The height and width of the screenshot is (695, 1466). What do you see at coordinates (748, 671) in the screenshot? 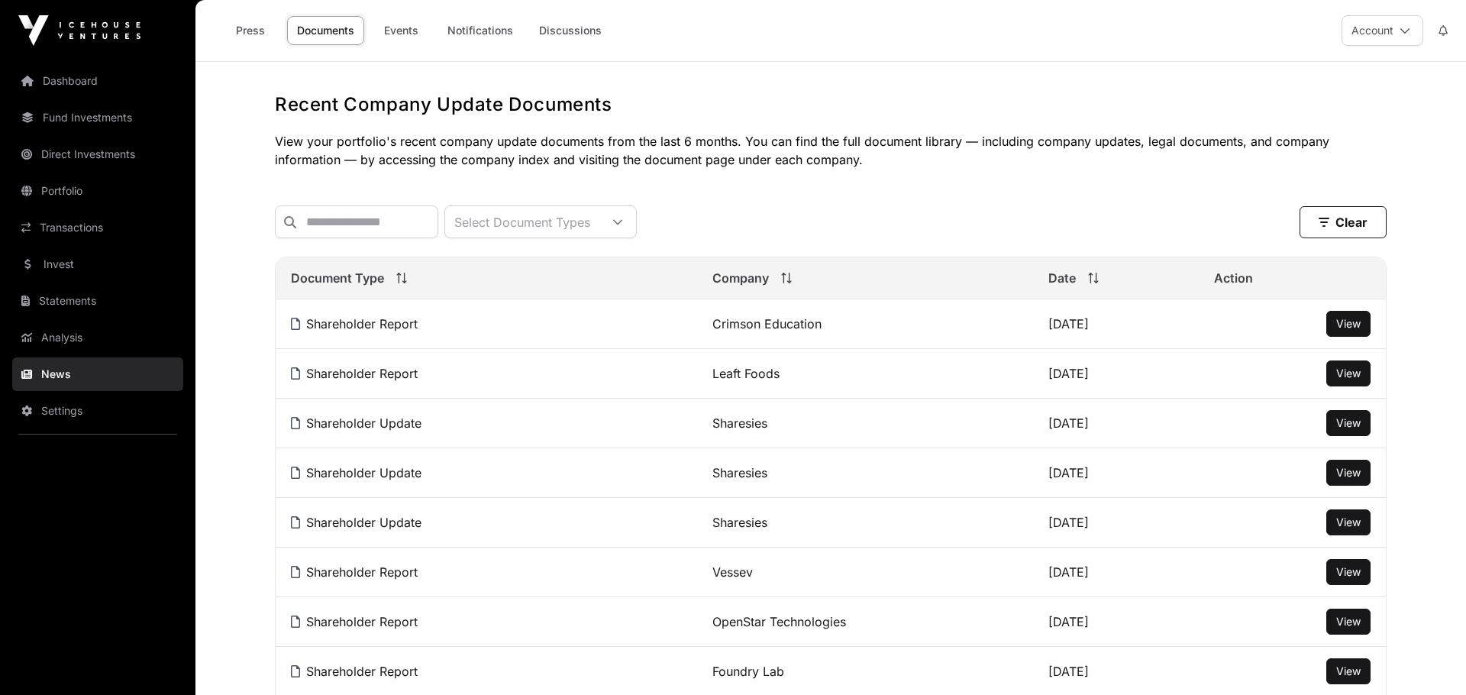
I see `a: Foundry Lab` at bounding box center [748, 671].